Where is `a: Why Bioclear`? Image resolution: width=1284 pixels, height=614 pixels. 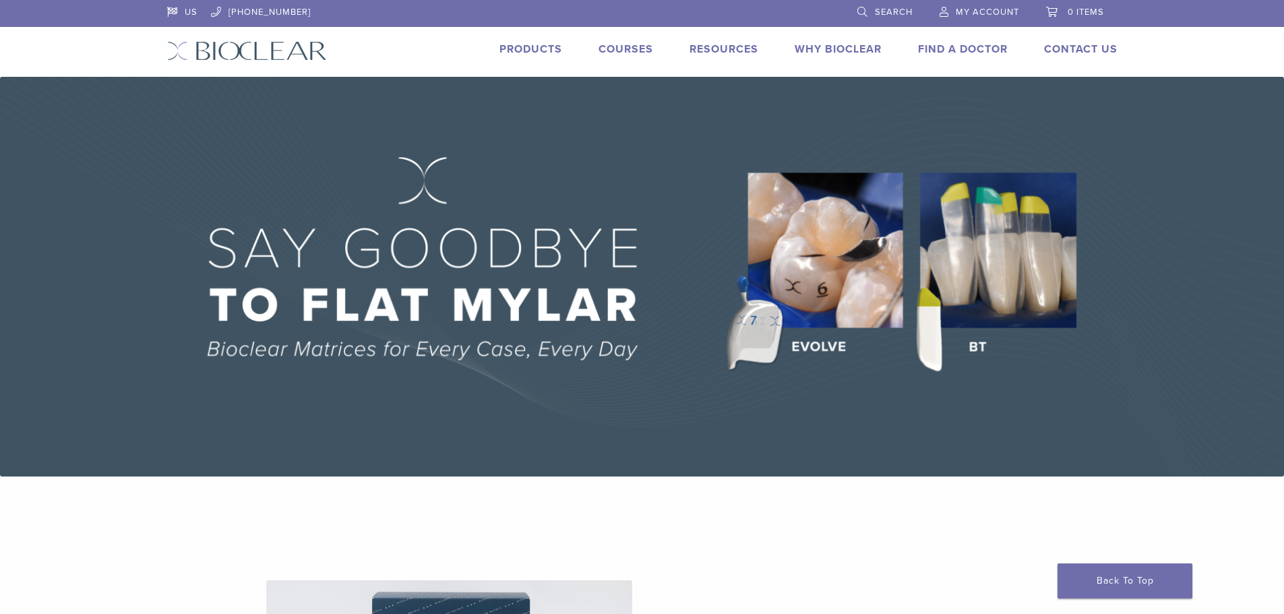 a: Why Bioclear is located at coordinates (838, 49).